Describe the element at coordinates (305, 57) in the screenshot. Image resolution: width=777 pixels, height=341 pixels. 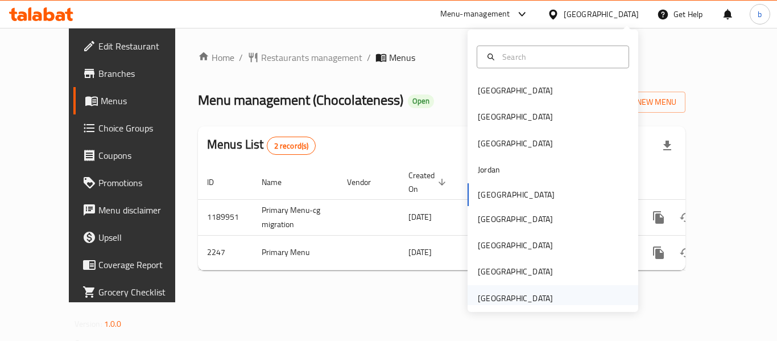
I see `a: Restaurants management` at that location.